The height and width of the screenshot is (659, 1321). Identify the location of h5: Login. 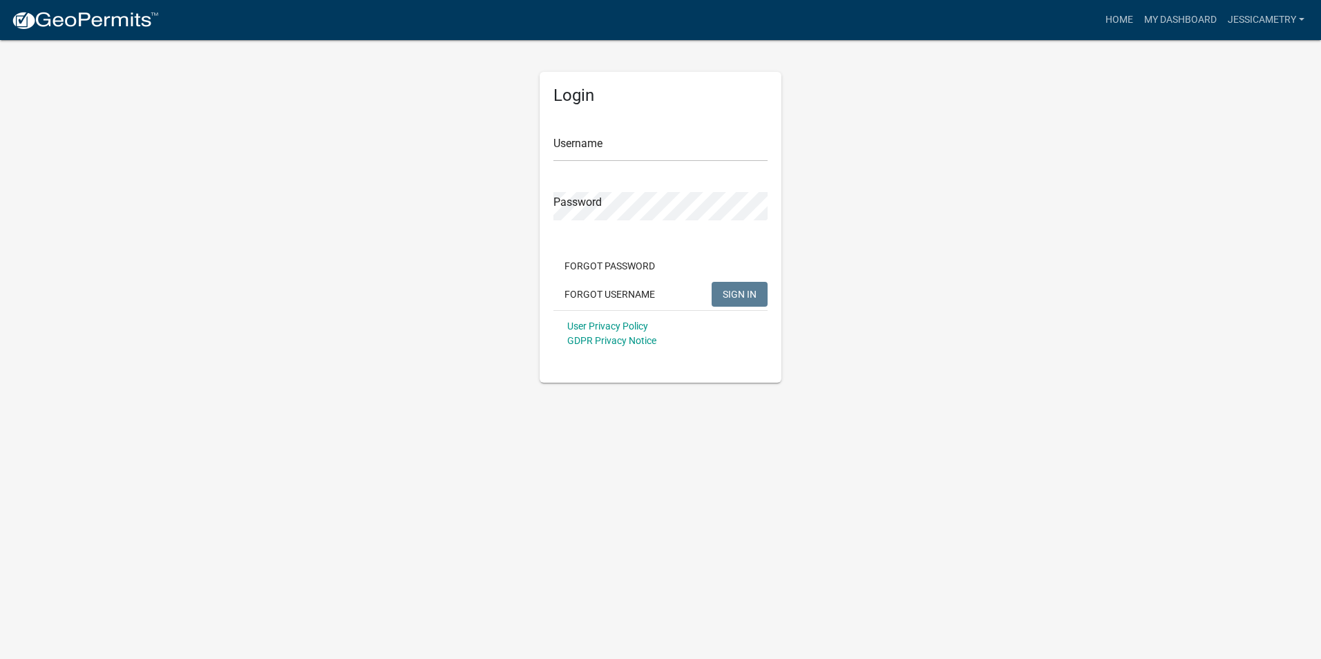
(660, 95).